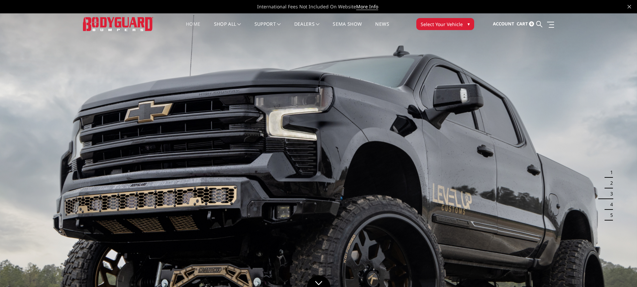  I want to click on img: BODYGUARD BUMPERS, so click(118, 24).